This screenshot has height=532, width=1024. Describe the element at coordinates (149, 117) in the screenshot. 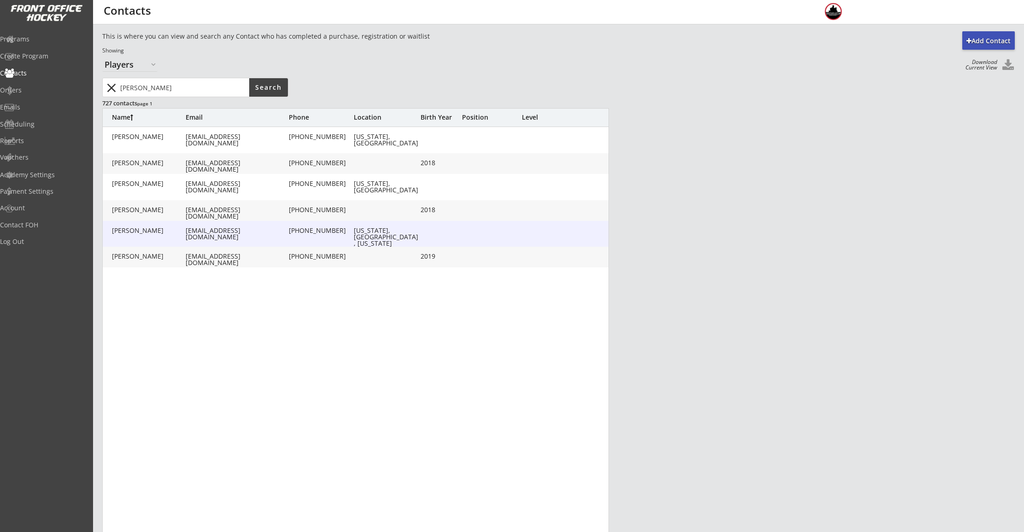

I see `div: Name` at that location.